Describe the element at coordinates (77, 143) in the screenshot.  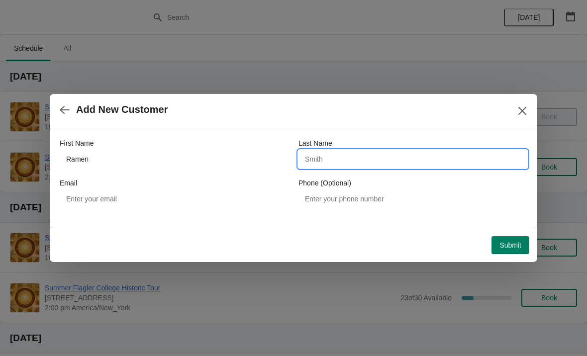
I see `label: First Name` at that location.